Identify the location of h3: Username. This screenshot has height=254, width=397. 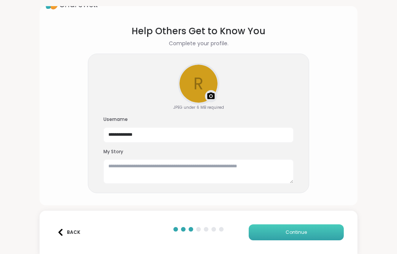
(199, 119).